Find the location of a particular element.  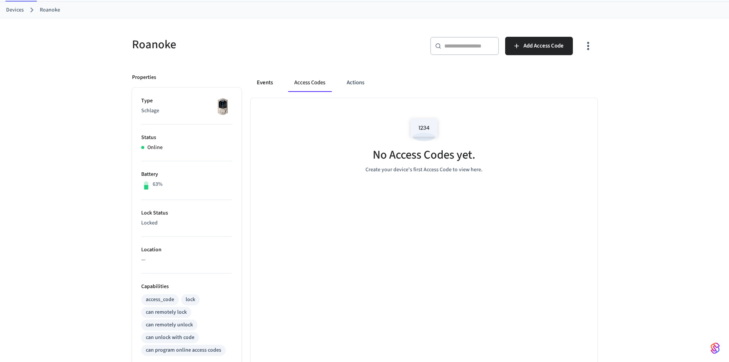

p: Type is located at coordinates (187, 101).